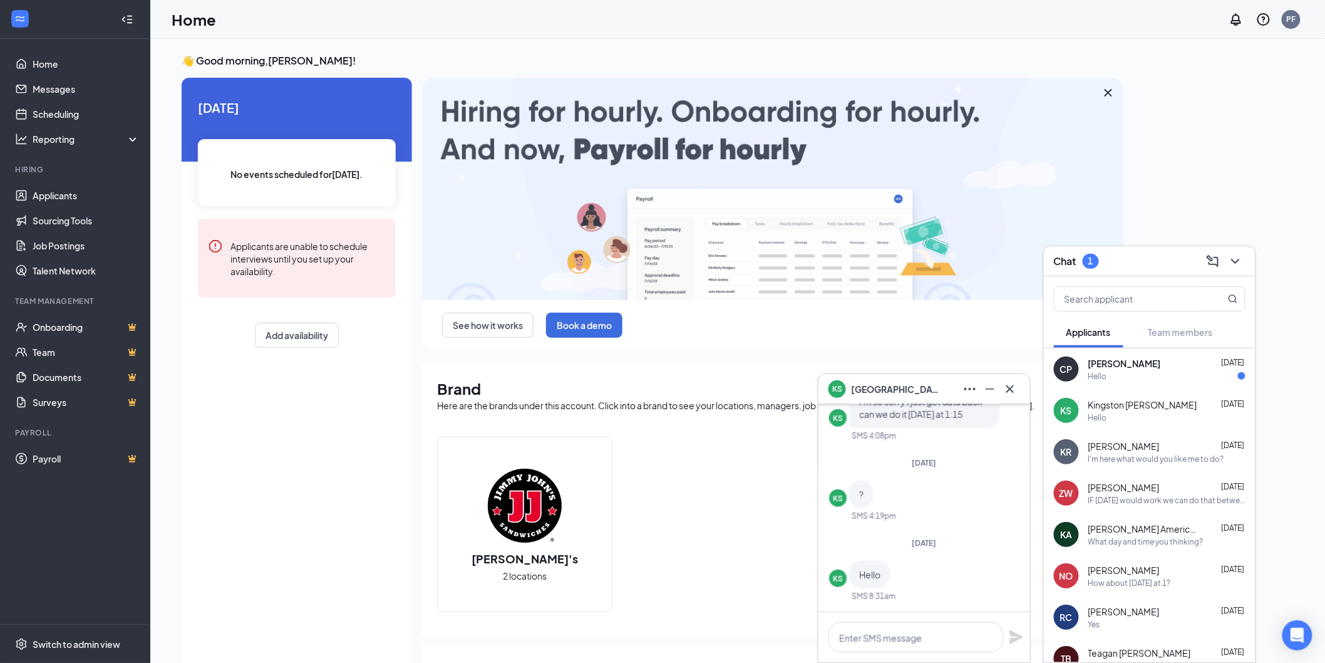 The image size is (1325, 663). Describe the element at coordinates (874, 515) in the screenshot. I see `div: SMS 4:19pm` at that location.